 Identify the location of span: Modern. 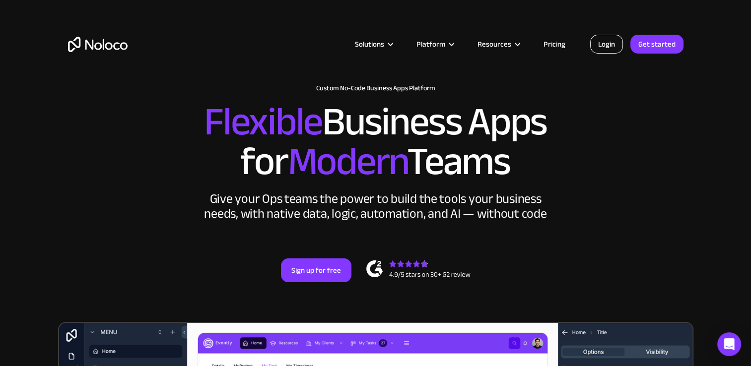
(347, 161).